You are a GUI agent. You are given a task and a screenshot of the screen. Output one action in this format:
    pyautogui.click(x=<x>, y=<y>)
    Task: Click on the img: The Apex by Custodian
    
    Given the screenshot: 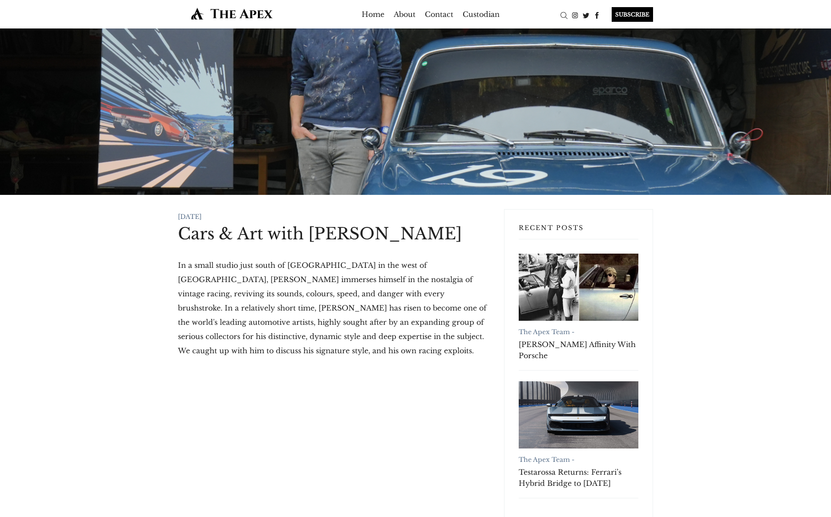 What is the action you would take?
    pyautogui.click(x=232, y=13)
    